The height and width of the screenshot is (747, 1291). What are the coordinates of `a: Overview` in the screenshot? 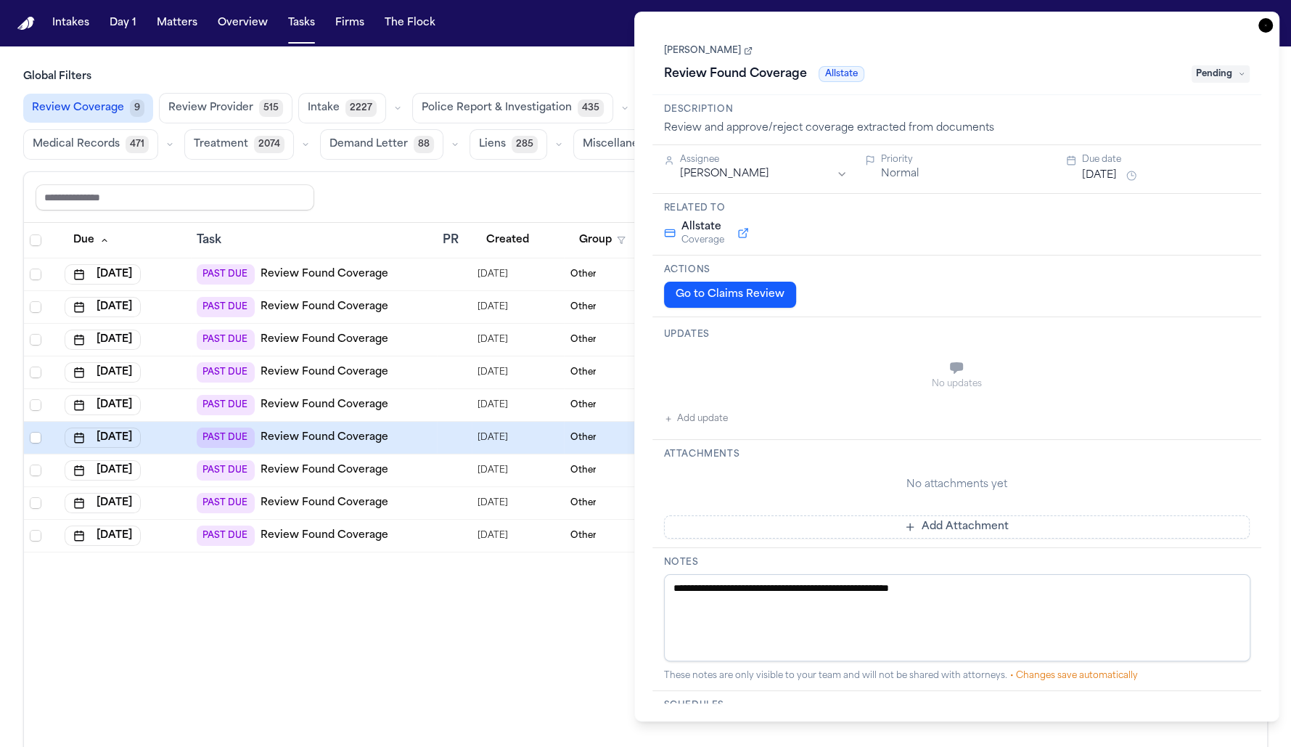 It's located at (242, 23).